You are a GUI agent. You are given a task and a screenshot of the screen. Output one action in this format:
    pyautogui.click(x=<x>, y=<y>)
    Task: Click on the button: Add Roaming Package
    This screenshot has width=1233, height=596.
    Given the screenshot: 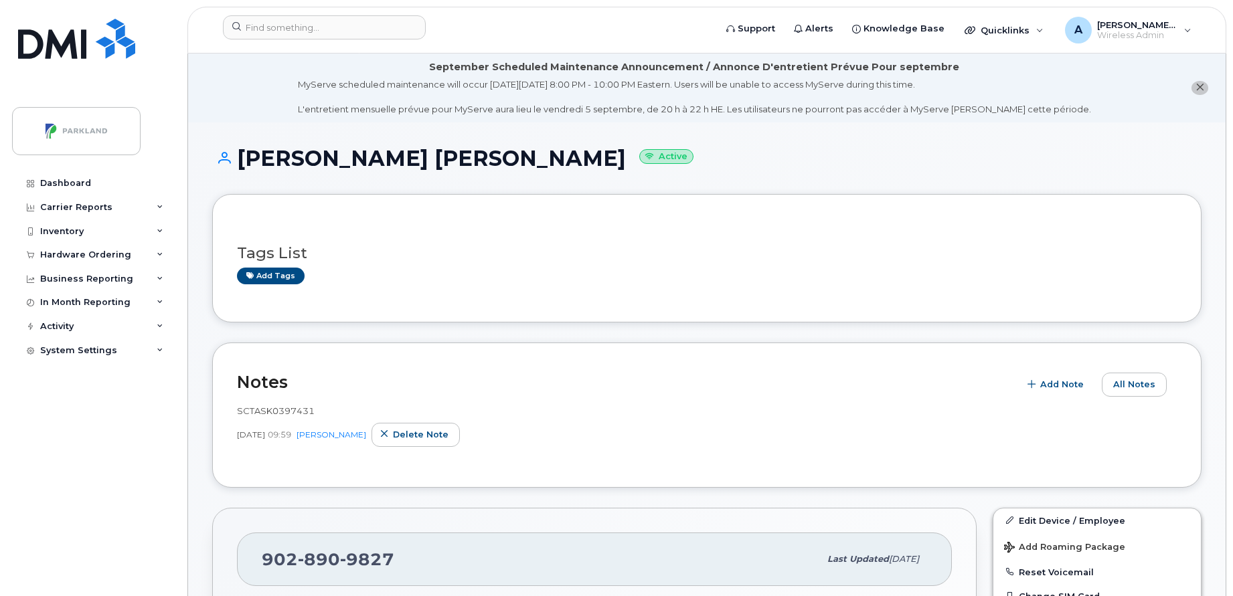 What is the action you would take?
    pyautogui.click(x=1097, y=546)
    